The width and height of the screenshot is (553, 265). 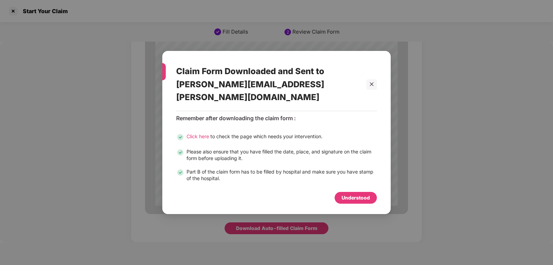 What do you see at coordinates (356, 198) in the screenshot?
I see `div: Understood` at bounding box center [356, 198].